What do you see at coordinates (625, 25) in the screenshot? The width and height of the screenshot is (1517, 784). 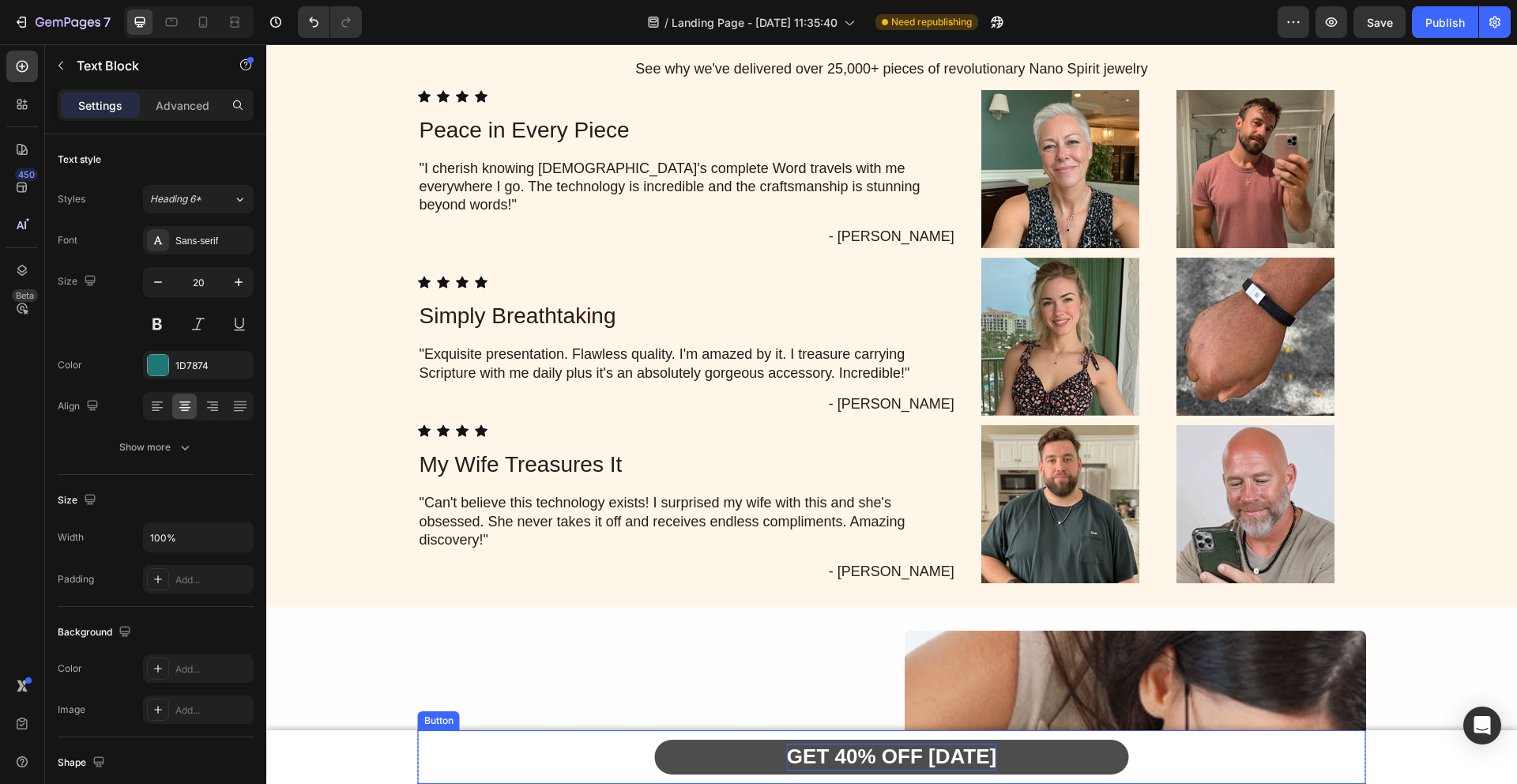 I see `span: See why we've delivered over 25,000+ pieces of revolutionary Nano Spirit jewelry` at bounding box center [625, 25].